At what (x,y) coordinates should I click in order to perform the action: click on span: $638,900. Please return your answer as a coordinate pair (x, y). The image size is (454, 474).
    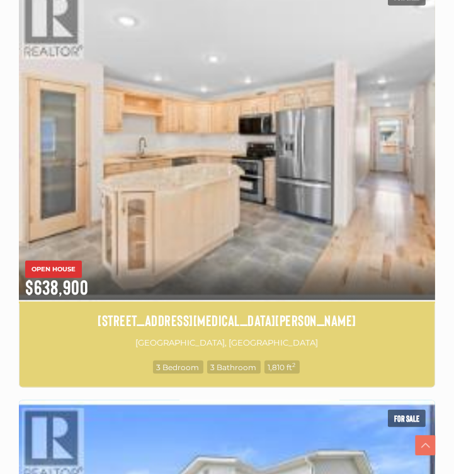
    Looking at the image, I should click on (227, 280).